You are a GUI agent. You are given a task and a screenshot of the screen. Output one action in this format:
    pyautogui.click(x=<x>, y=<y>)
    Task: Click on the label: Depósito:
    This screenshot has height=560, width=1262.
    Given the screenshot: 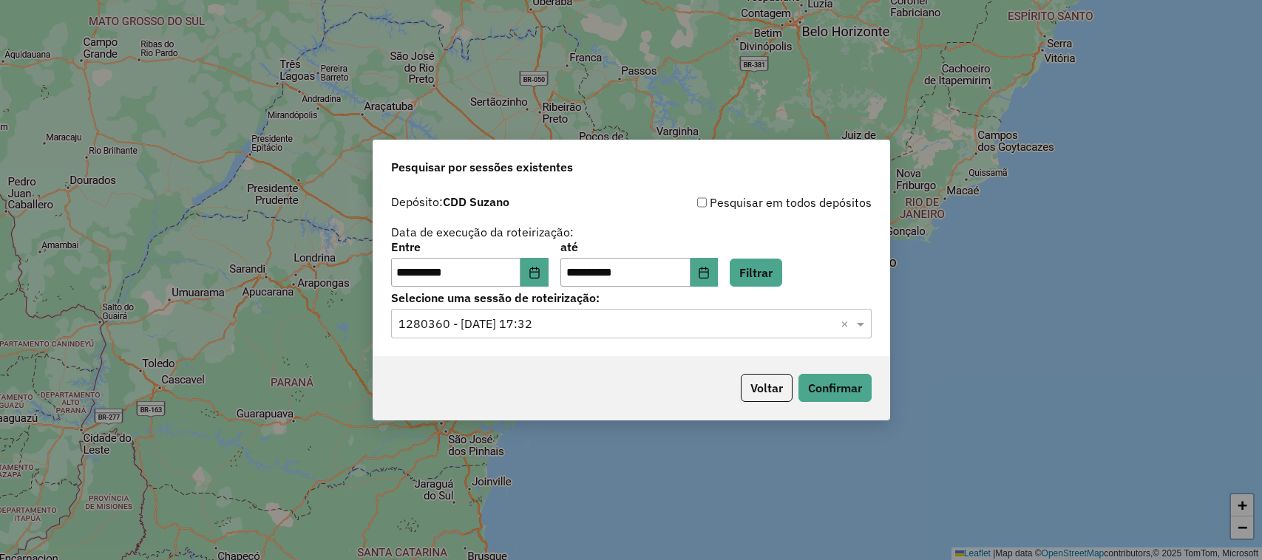 What is the action you would take?
    pyautogui.click(x=450, y=202)
    